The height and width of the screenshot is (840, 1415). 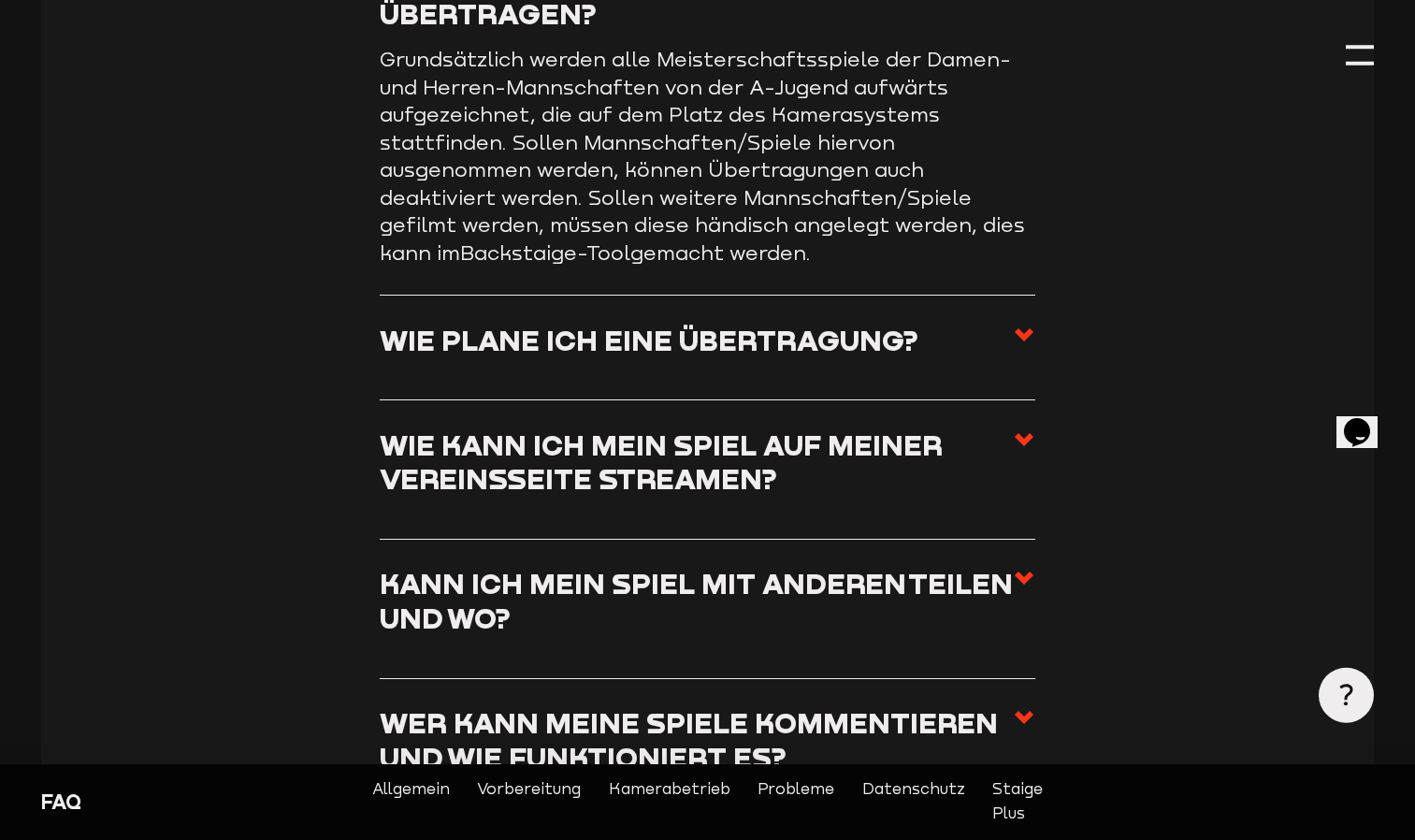 I want to click on span: gemacht werden., so click(x=720, y=253).